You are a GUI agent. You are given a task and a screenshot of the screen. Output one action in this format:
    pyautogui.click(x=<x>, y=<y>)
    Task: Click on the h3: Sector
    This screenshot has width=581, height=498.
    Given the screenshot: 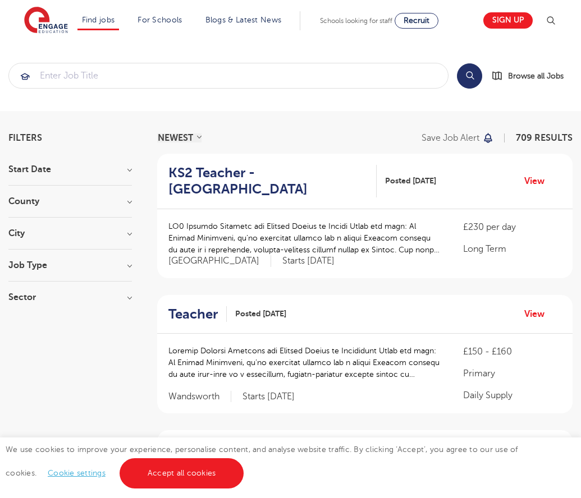 What is the action you would take?
    pyautogui.click(x=70, y=297)
    